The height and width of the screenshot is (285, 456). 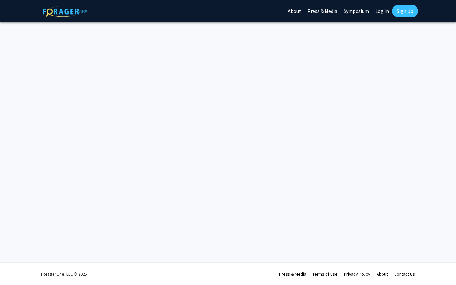 I want to click on a: About, so click(x=382, y=274).